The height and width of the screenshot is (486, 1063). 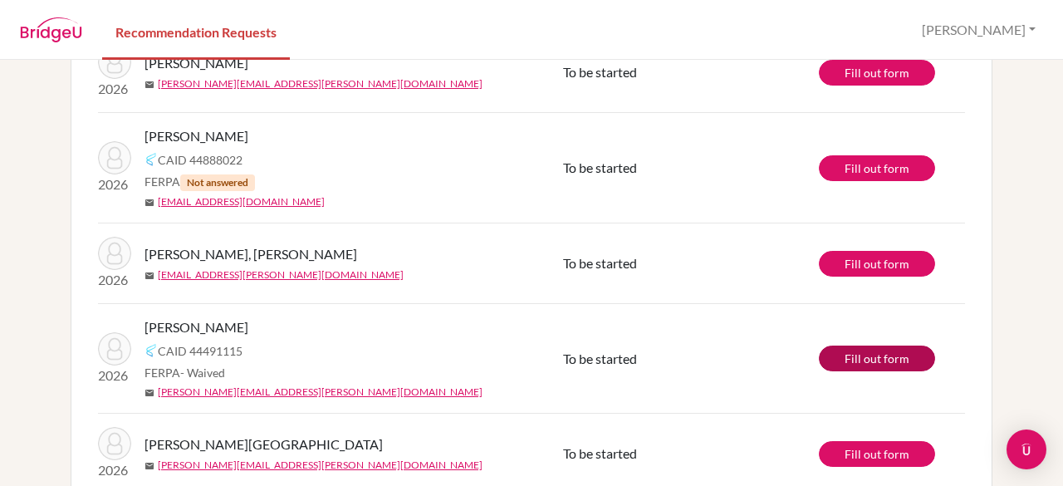 What do you see at coordinates (200, 159) in the screenshot?
I see `span: CAID 44888022` at bounding box center [200, 159].